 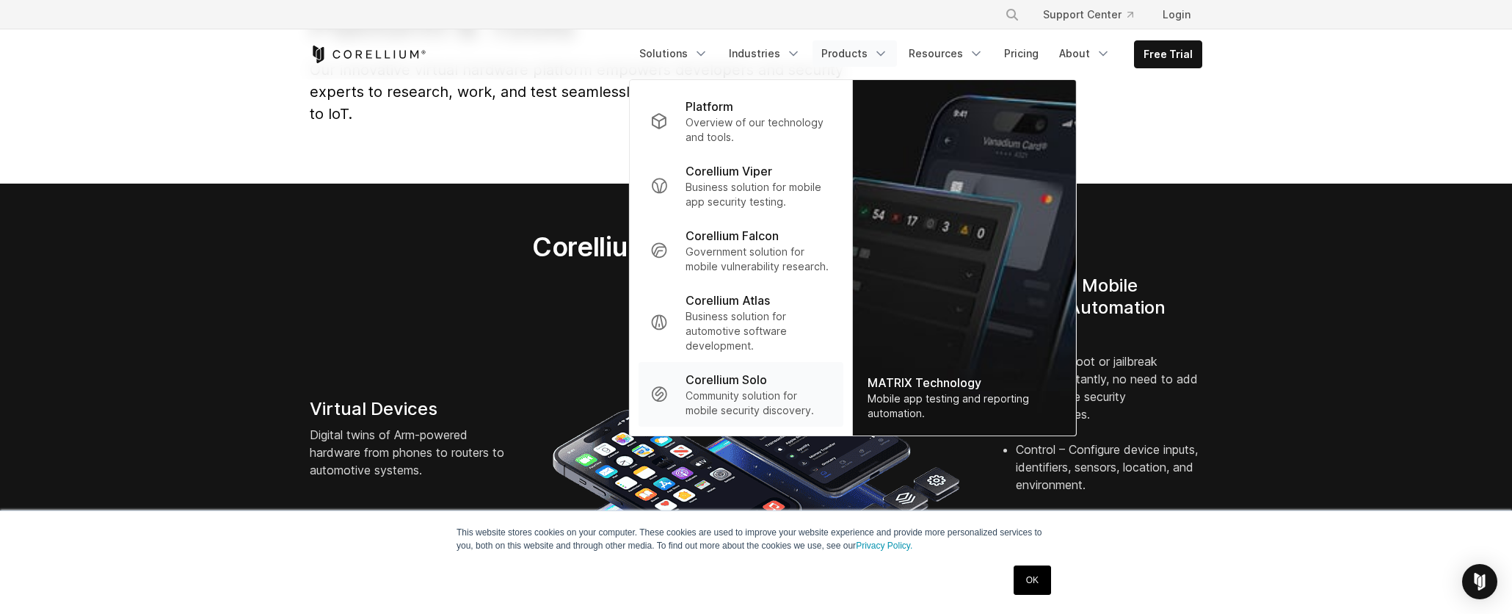 I want to click on a: Corellium Home, so click(x=368, y=54).